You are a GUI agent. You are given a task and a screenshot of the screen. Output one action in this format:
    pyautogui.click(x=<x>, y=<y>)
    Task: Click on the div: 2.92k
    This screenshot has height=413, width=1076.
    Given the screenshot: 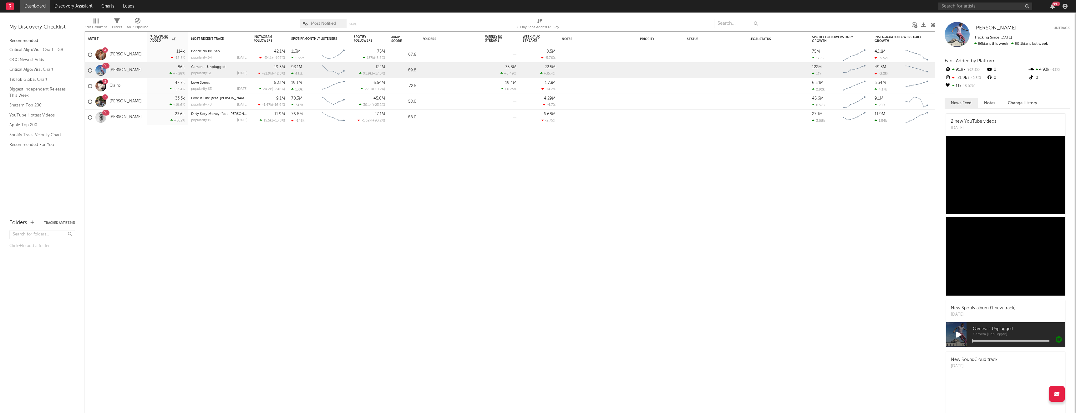 What is the action you would take?
    pyautogui.click(x=818, y=89)
    